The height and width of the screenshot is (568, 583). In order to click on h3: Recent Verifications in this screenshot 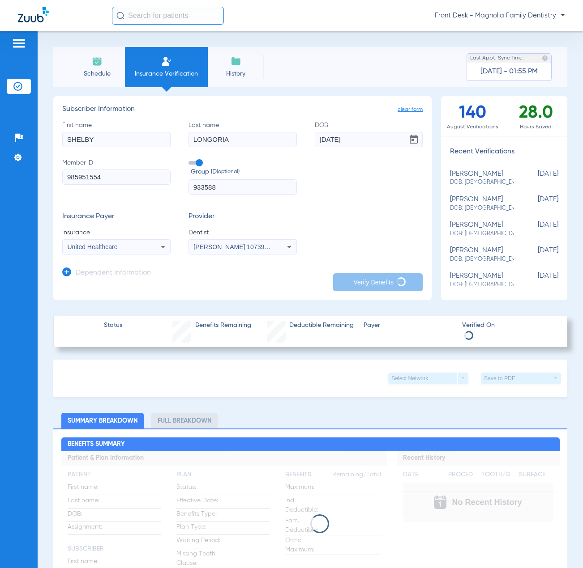, I will do `click(504, 152)`.